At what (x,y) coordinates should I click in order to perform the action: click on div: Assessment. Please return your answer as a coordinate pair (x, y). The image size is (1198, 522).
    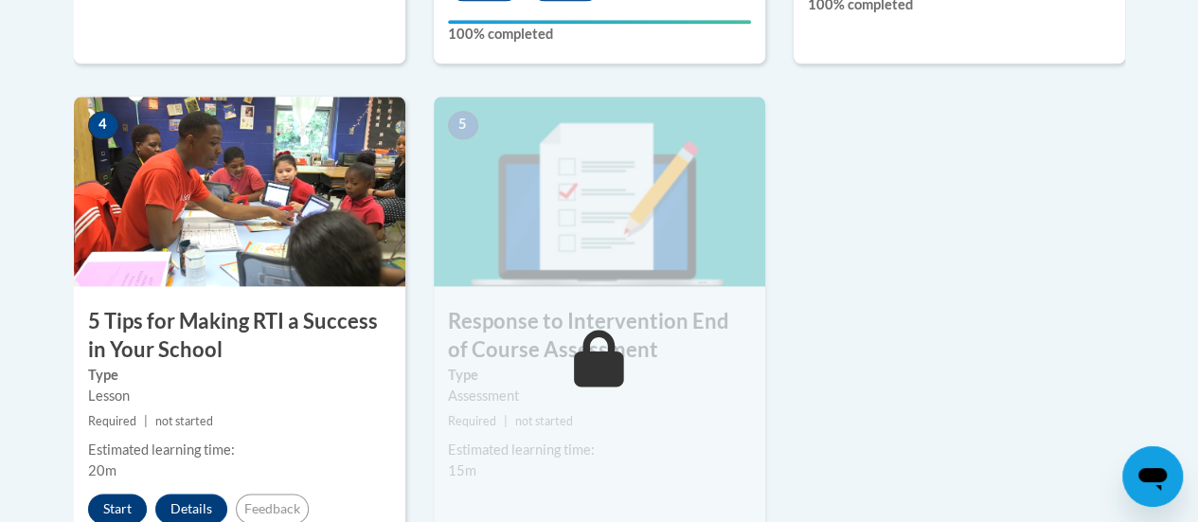
    Looking at the image, I should click on (599, 396).